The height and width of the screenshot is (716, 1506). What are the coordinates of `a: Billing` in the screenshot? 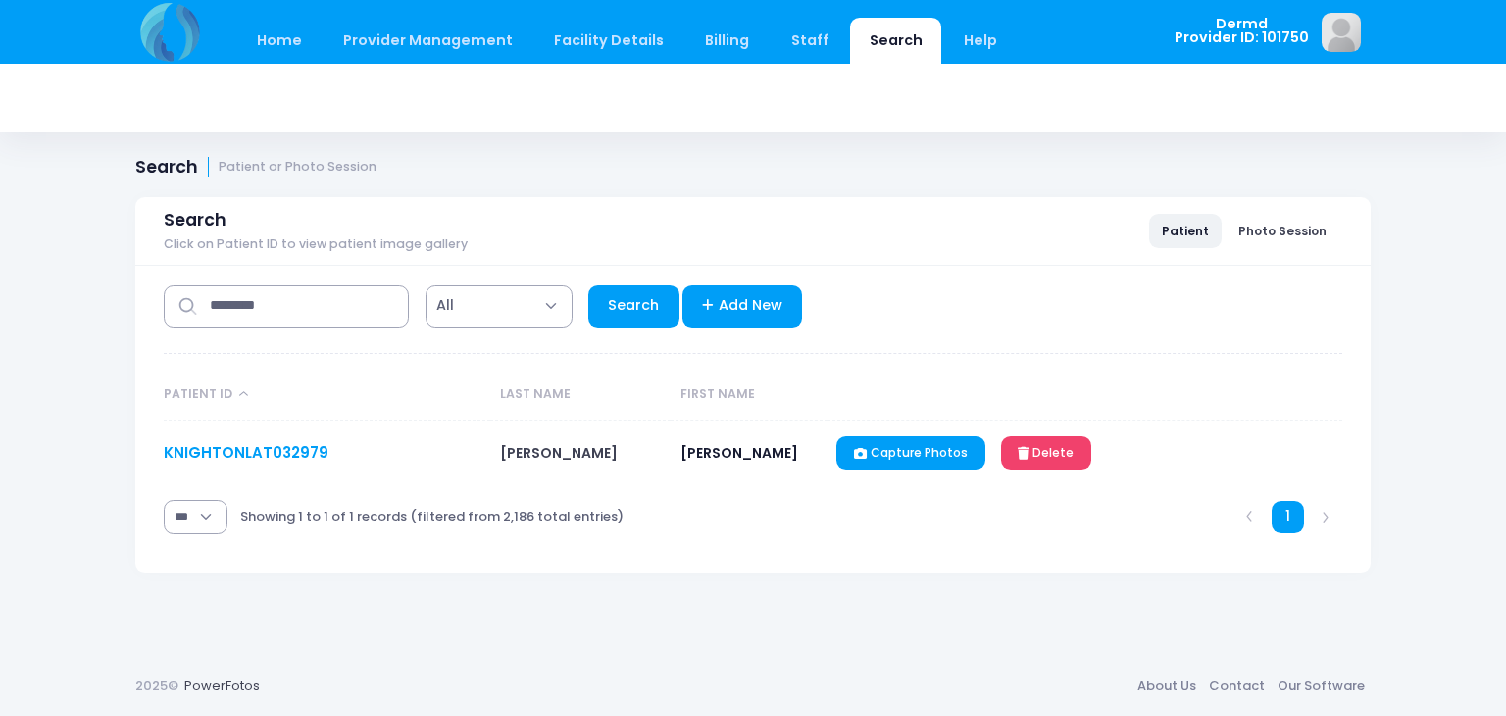 It's located at (728, 40).